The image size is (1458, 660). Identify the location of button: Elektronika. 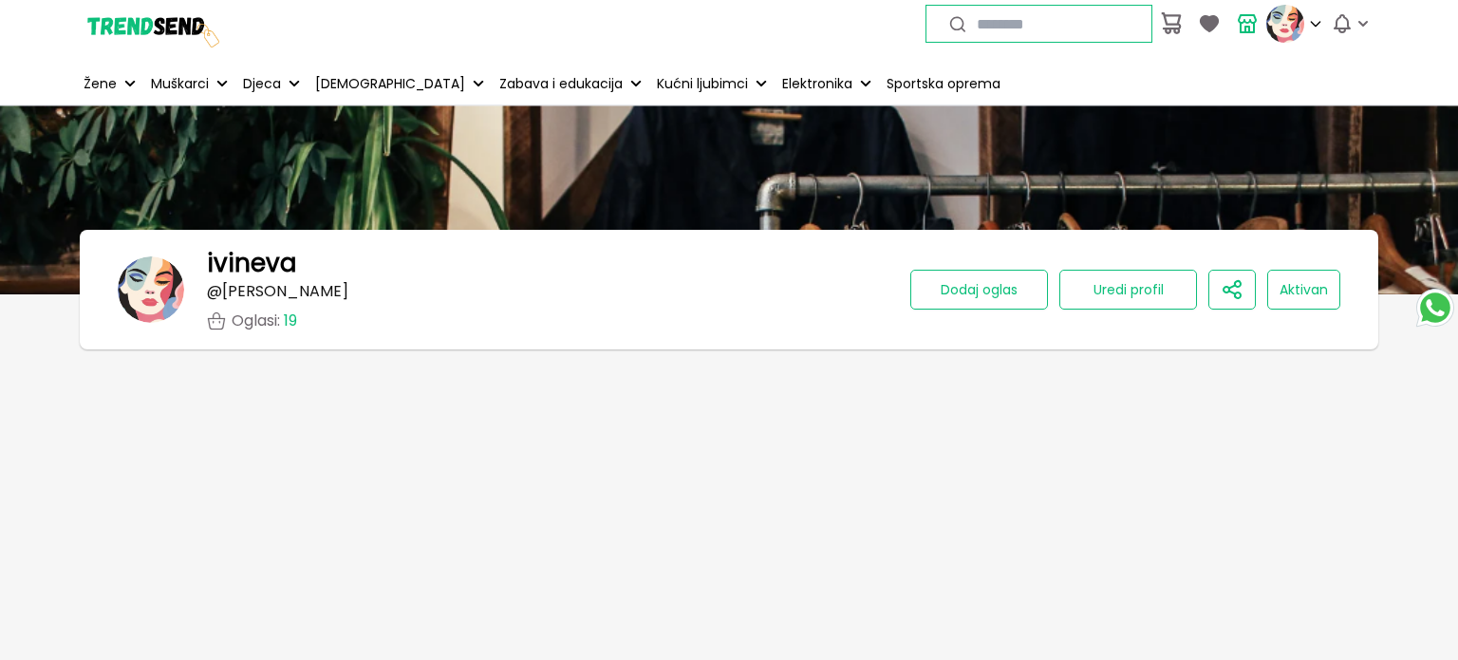
(827, 84).